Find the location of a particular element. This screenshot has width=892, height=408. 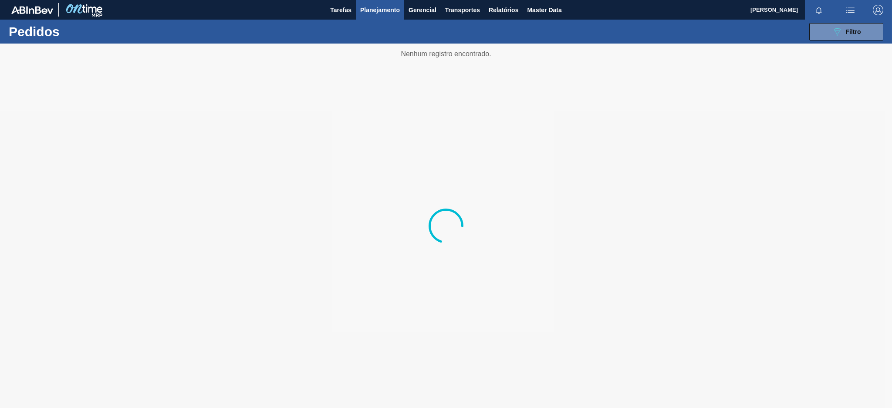

span: Filtro is located at coordinates (854, 32).